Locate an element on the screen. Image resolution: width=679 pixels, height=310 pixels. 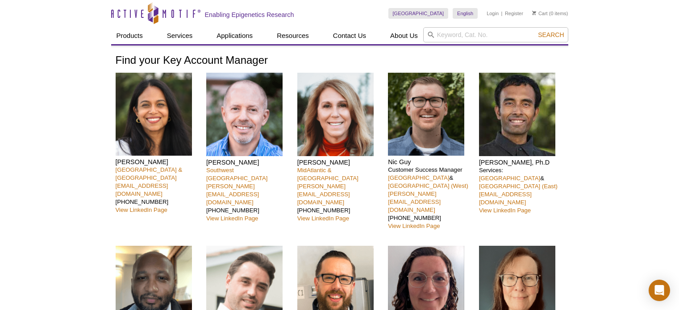
div: Open Intercom Messenger is located at coordinates (660, 291).